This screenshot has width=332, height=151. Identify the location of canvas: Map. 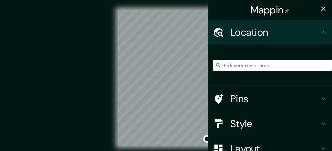
(166, 77).